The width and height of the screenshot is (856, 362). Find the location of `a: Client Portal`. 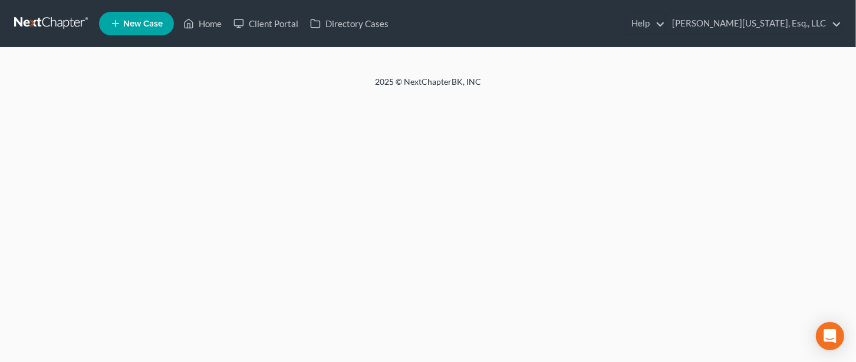

a: Client Portal is located at coordinates (266, 24).